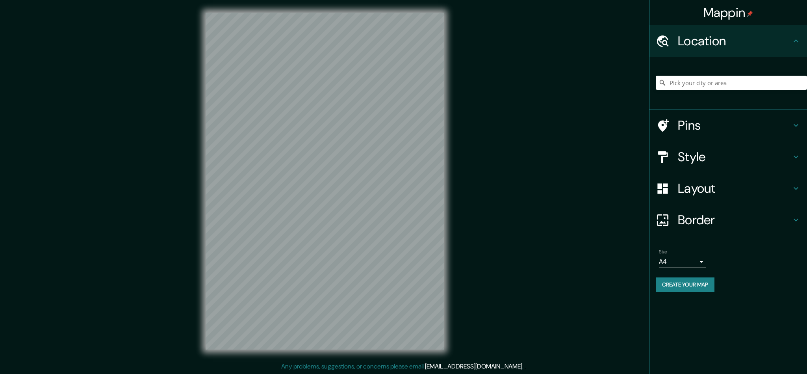  What do you see at coordinates (325, 181) in the screenshot?
I see `canvas: Map` at bounding box center [325, 181].